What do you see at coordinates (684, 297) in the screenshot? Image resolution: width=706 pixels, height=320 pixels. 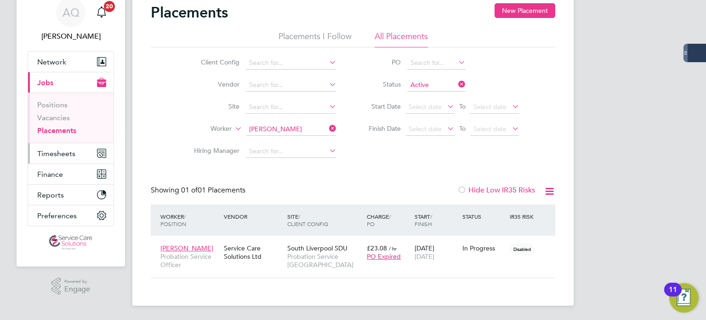 I see `button: Open Resource Center, 11 new notifications` at bounding box center [684, 297].